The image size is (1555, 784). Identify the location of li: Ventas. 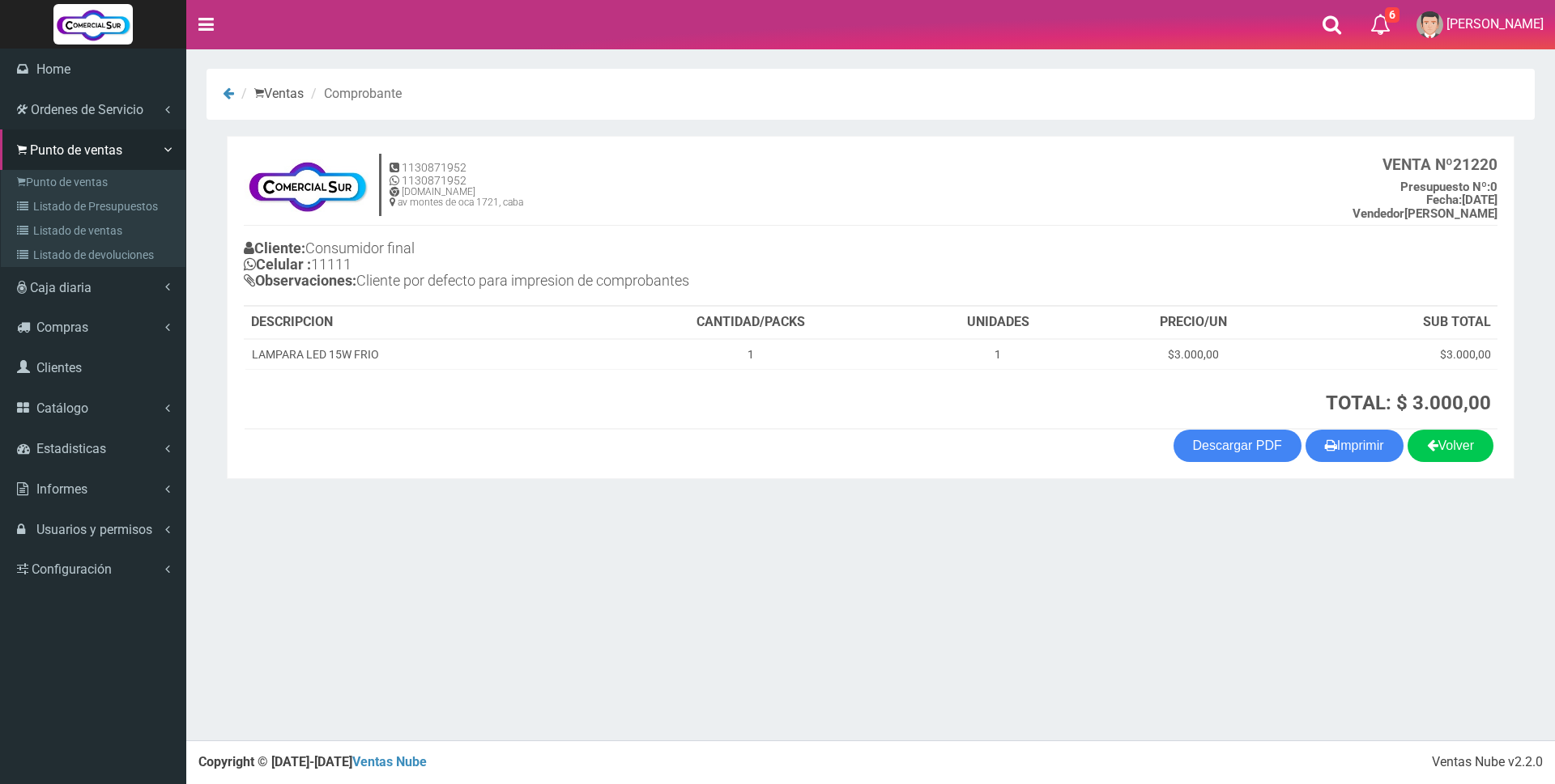
(271, 94).